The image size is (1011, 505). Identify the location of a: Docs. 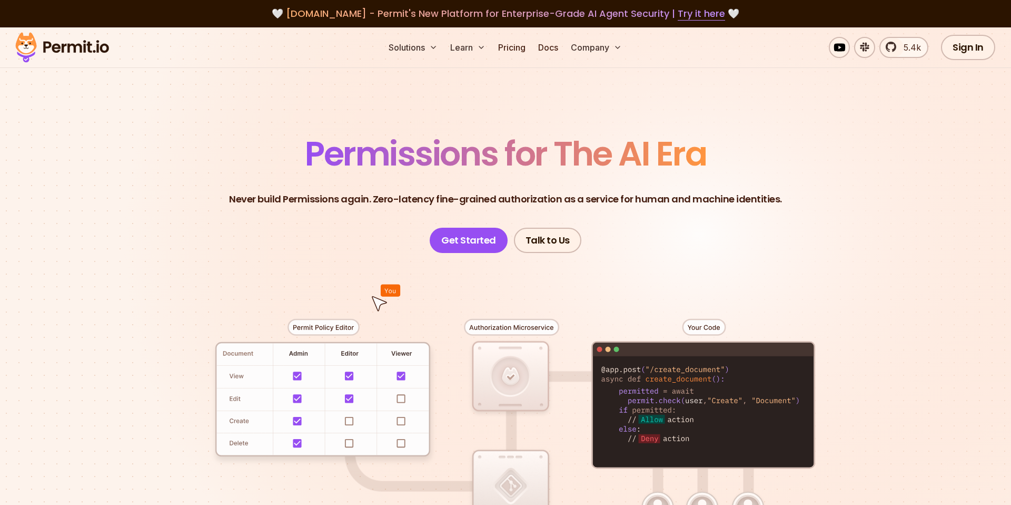
(548, 47).